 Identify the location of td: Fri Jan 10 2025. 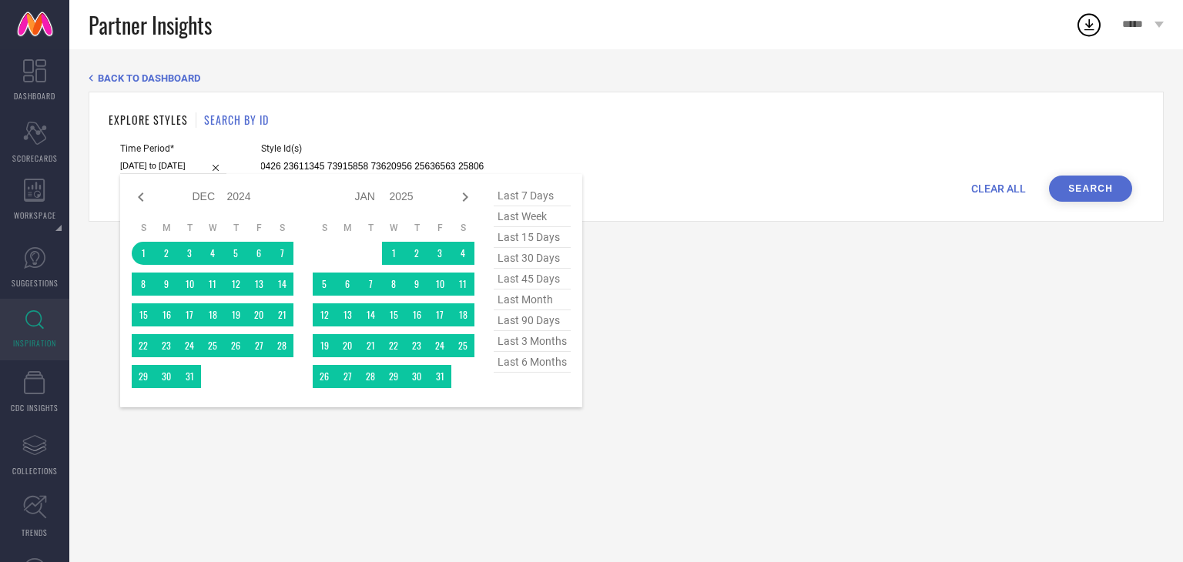
(440, 284).